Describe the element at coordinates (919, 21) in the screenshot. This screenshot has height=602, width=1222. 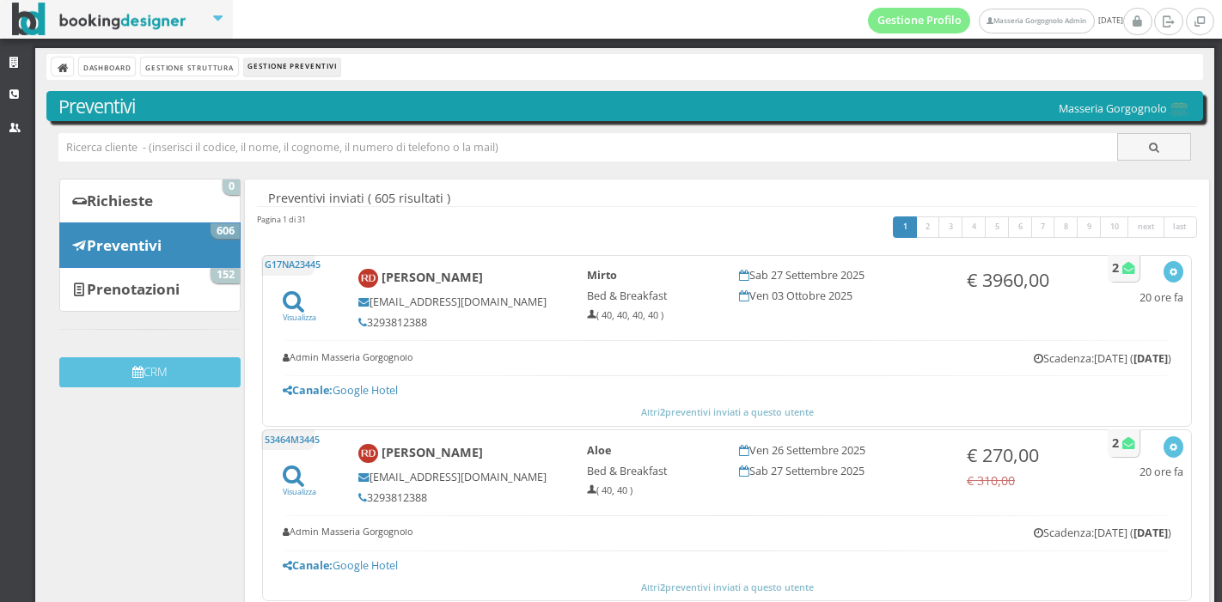
I see `a: Gestione Profilo` at that location.